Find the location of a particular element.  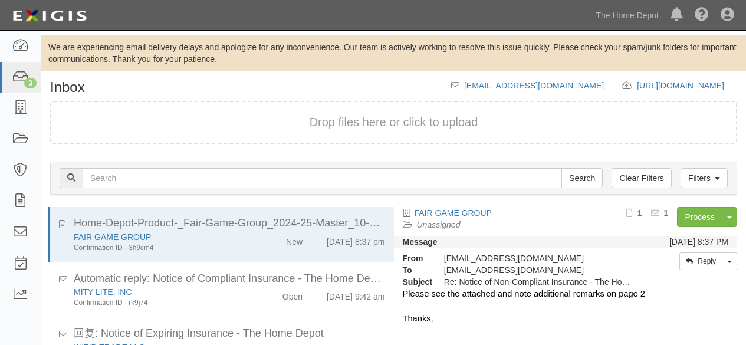

img: logo-5460c22ac91f19d4615b14bd174203de0afe785f0fc80cf4dbbc73dc1793850b.png is located at coordinates (50, 16).